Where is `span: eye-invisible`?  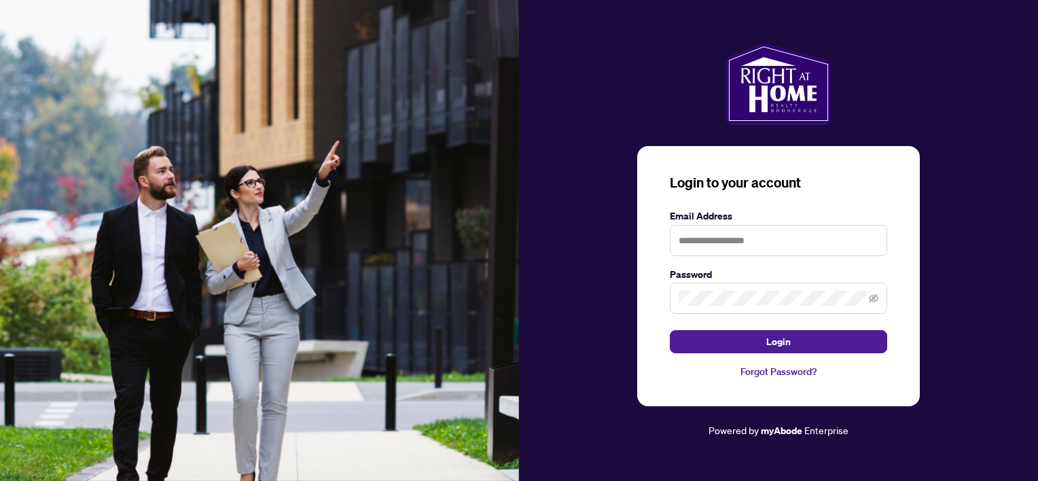 span: eye-invisible is located at coordinates (873, 298).